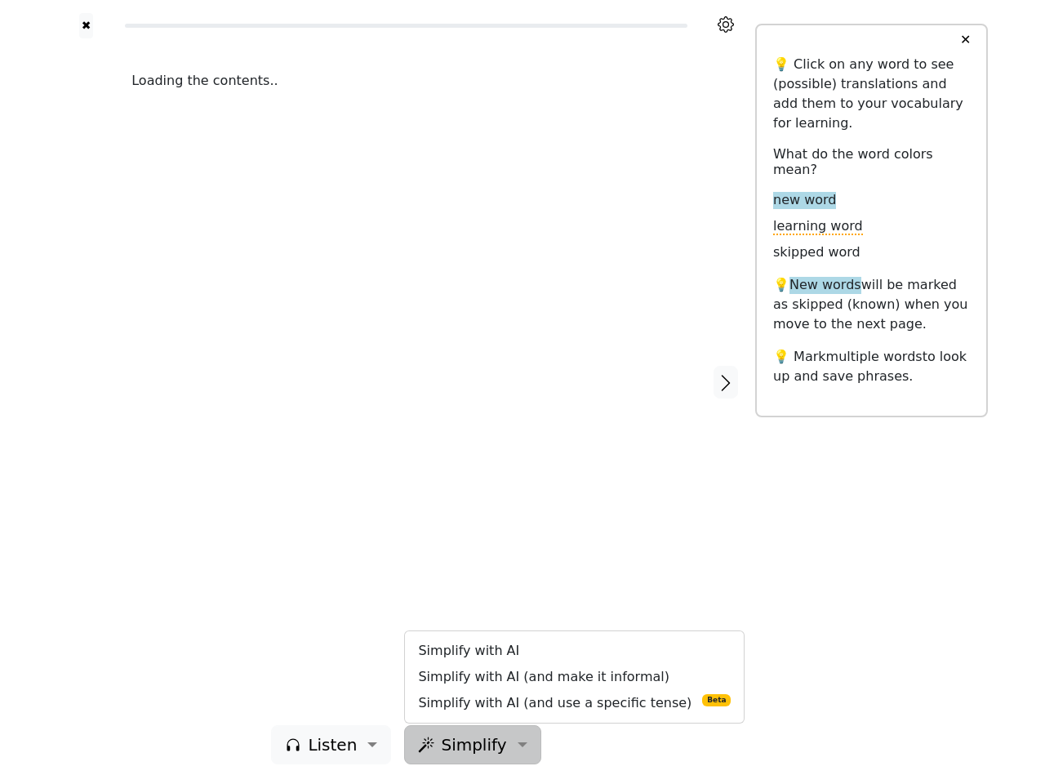  I want to click on a: Simplify with AI (and make it informal), so click(574, 677).